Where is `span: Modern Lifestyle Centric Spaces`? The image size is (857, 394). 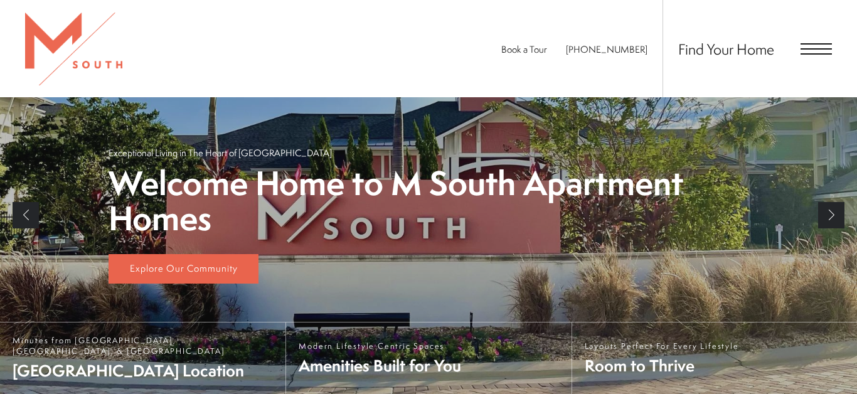
span: Modern Lifestyle Centric Spaces is located at coordinates (379, 346).